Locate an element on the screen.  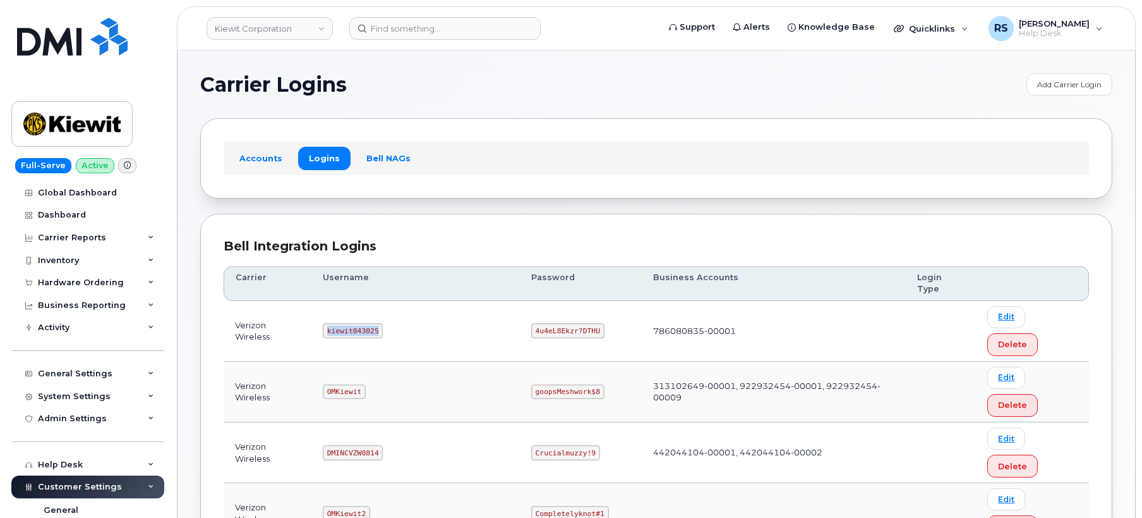
code: OMKiewit is located at coordinates (344, 392).